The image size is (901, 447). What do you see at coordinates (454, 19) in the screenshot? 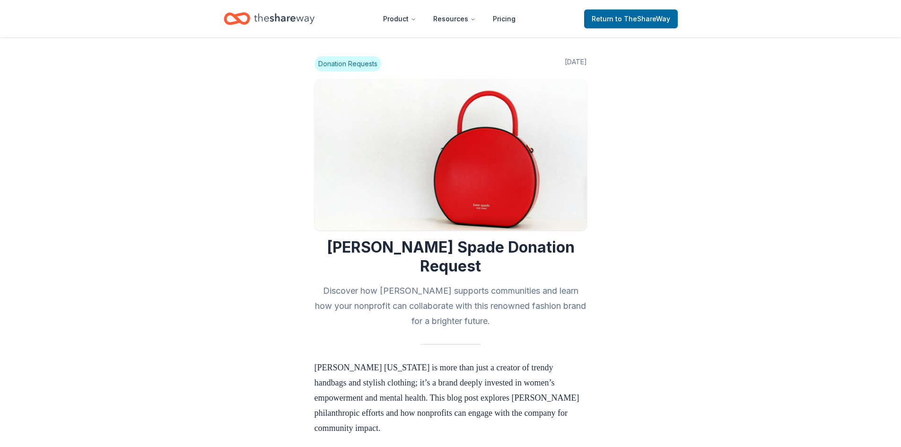
I see `button: Resources` at bounding box center [454, 19].